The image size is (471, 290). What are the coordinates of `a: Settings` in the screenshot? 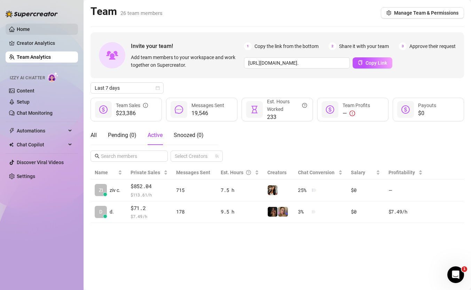 It's located at (26, 177).